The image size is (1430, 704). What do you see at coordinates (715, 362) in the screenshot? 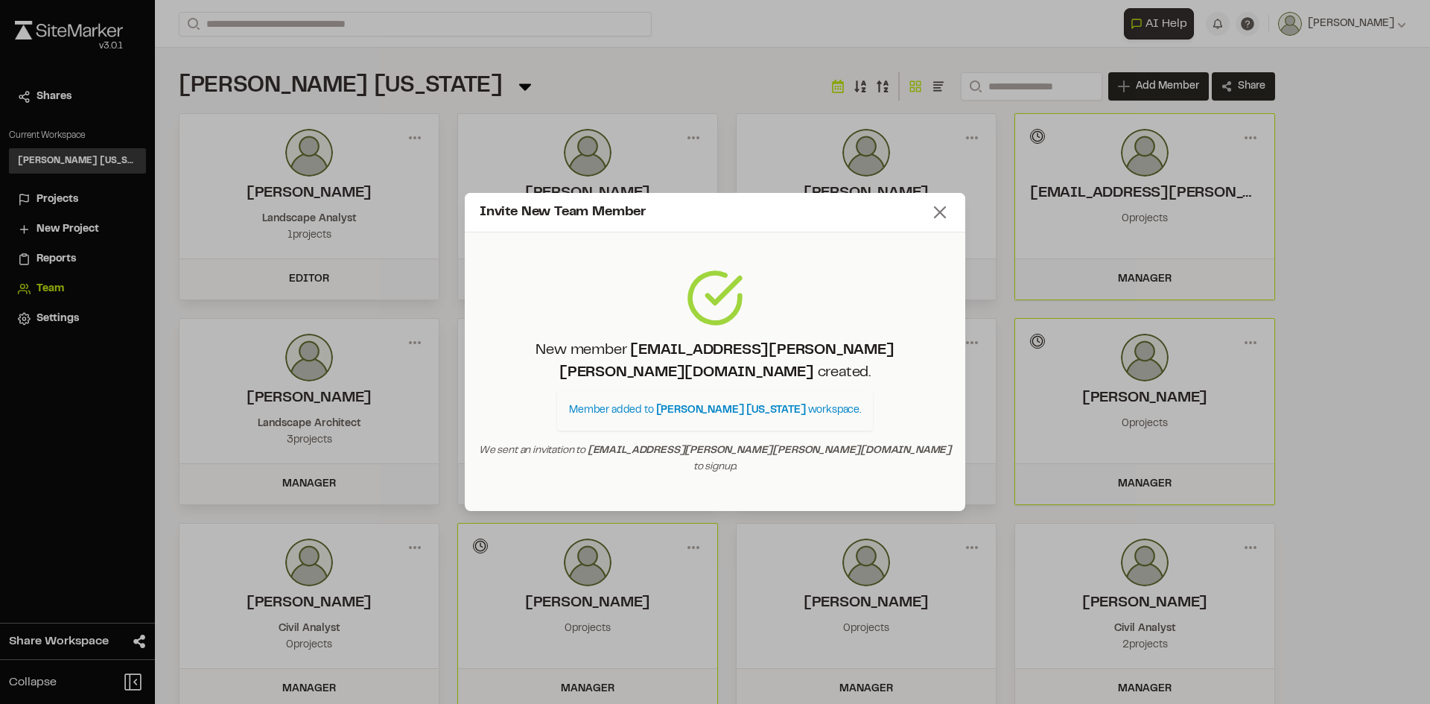
I see `p: New member created.` at bounding box center [715, 362].